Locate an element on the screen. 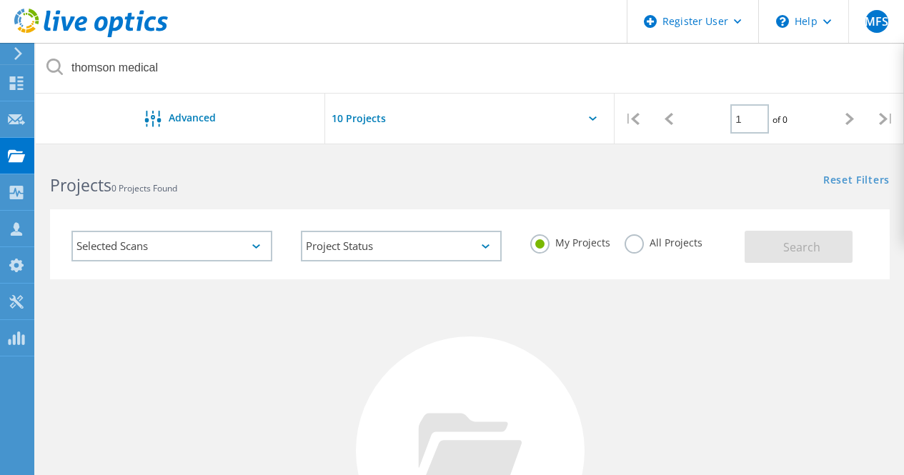 The height and width of the screenshot is (475, 904). label: My Projects is located at coordinates (570, 241).